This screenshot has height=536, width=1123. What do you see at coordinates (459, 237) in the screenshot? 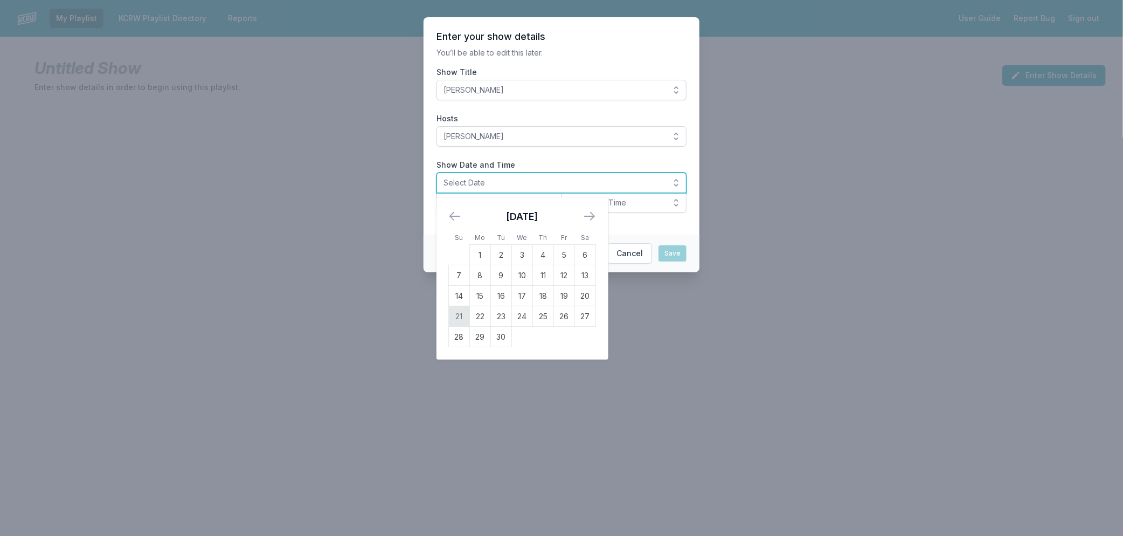
I see `small: Su` at bounding box center [459, 237].